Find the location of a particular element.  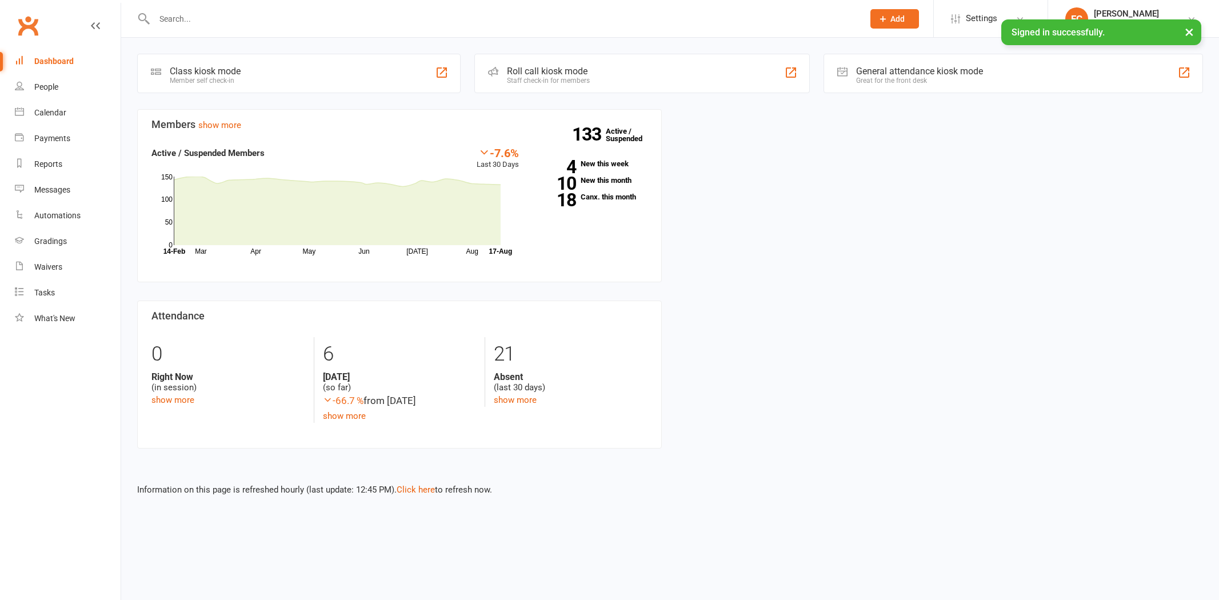

span: Add is located at coordinates (897, 19).